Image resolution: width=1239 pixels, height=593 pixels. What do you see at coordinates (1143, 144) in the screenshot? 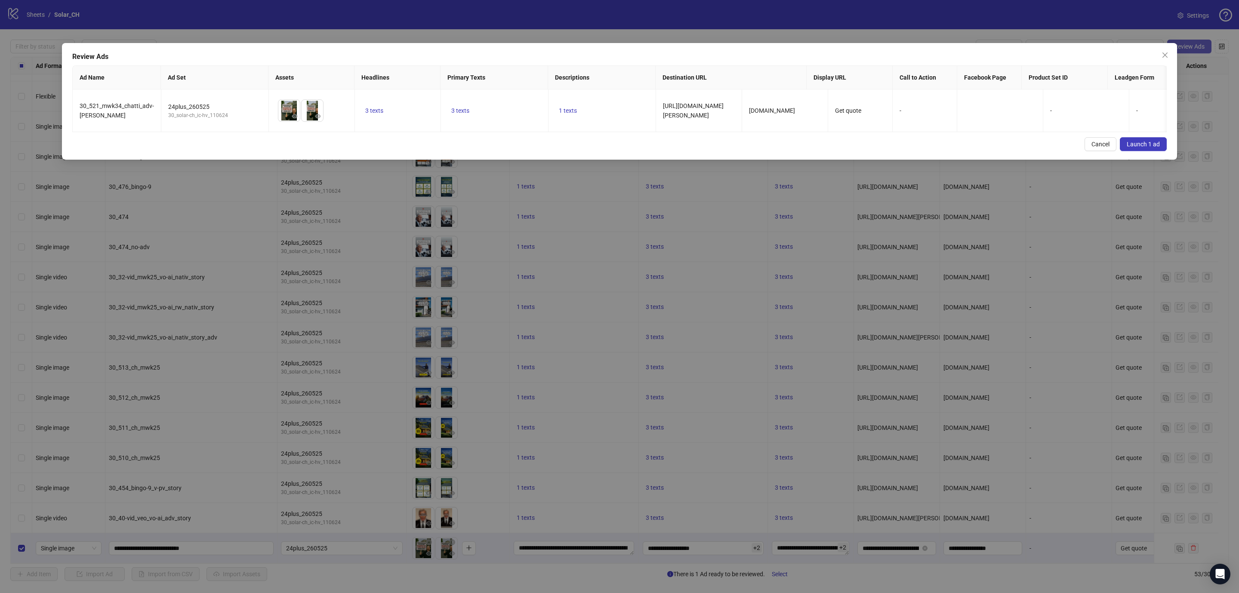
I see `button: Launch 1 ad` at bounding box center [1143, 144].